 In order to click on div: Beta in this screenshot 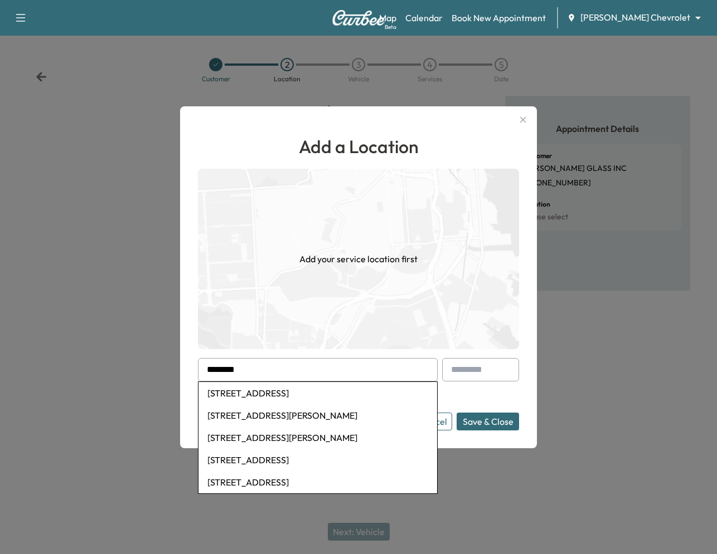, I will do `click(390, 27)`.